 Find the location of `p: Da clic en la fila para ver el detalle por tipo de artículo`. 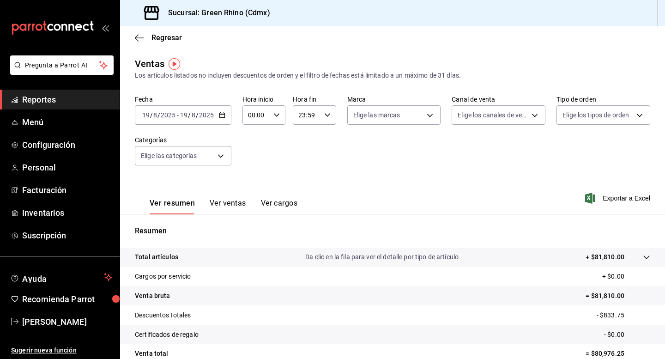

p: Da clic en la fila para ver el detalle por tipo de artículo is located at coordinates (382, 257).